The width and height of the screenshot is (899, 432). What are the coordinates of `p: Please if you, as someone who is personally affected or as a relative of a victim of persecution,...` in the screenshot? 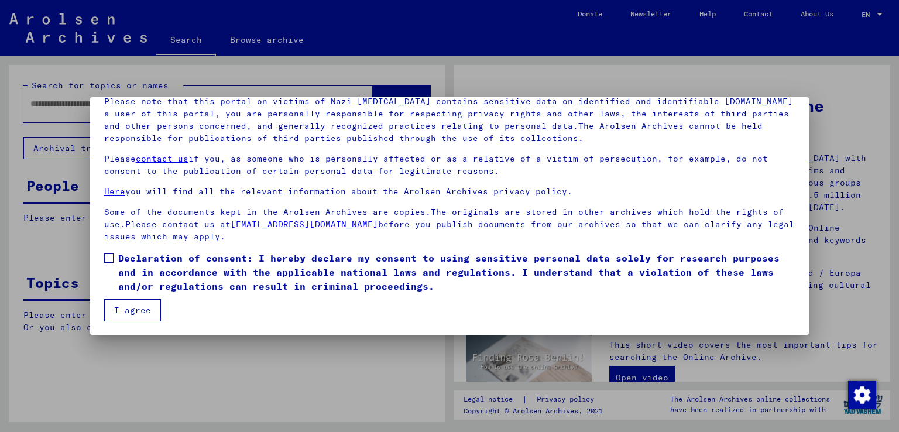 It's located at (449, 165).